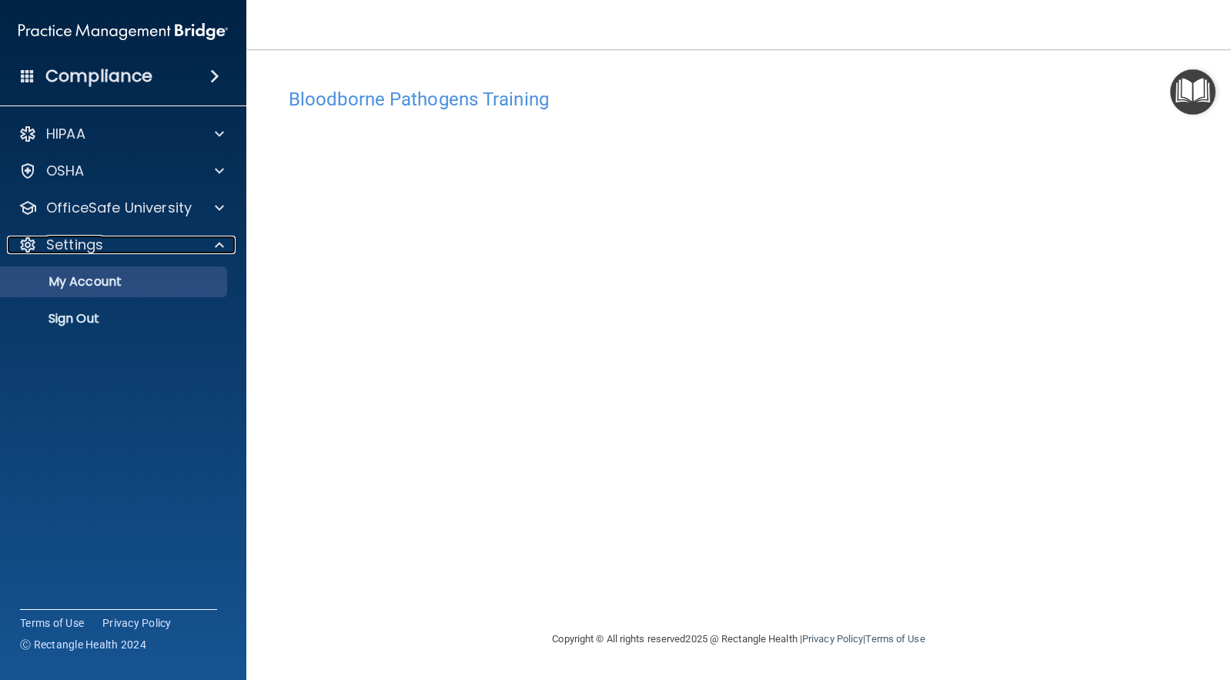  What do you see at coordinates (1192, 92) in the screenshot?
I see `button: Open Resource Center` at bounding box center [1192, 92].